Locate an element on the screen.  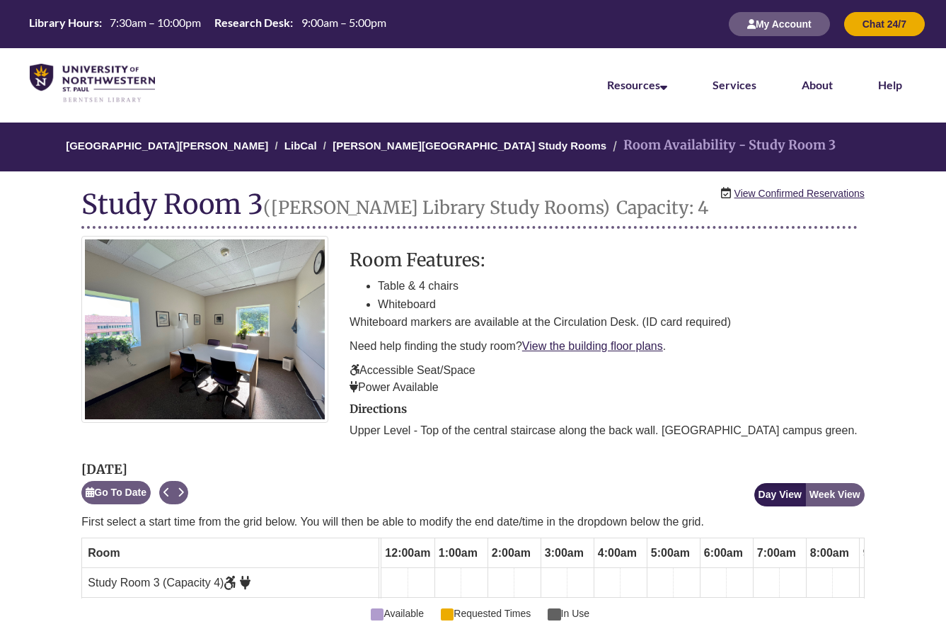
a: About is located at coordinates (818, 84).